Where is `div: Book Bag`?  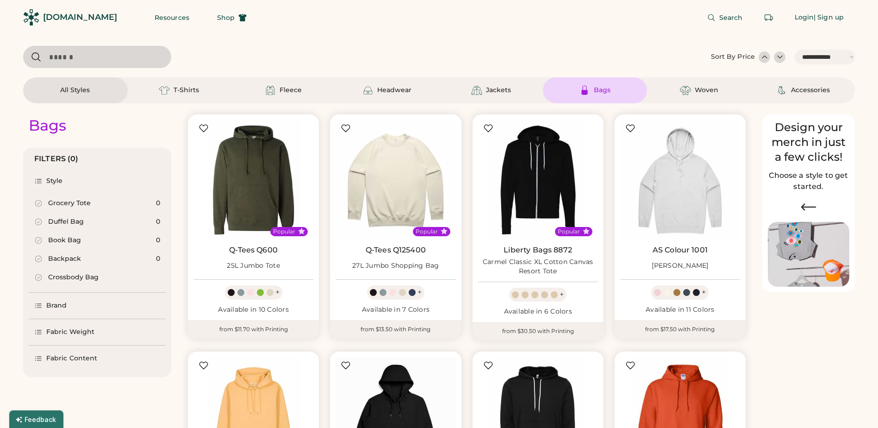 div: Book Bag is located at coordinates (64, 240).